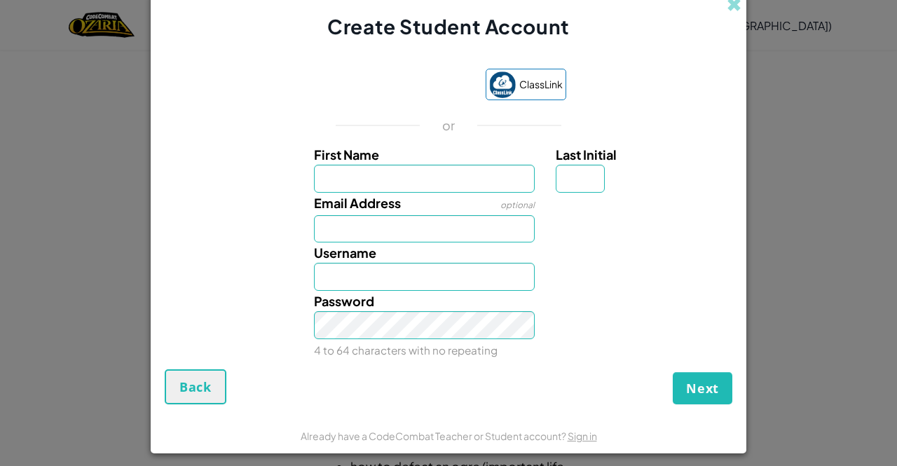  Describe the element at coordinates (406, 350) in the screenshot. I see `small: 4 to 64 characters with no repeating` at that location.